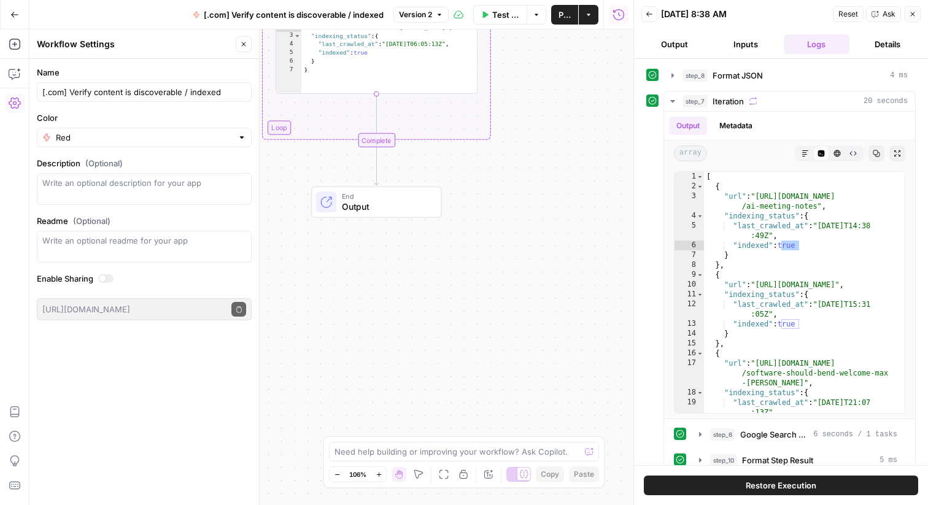 This screenshot has height=505, width=928. What do you see at coordinates (694, 75) in the screenshot?
I see `span: step_8` at bounding box center [694, 75].